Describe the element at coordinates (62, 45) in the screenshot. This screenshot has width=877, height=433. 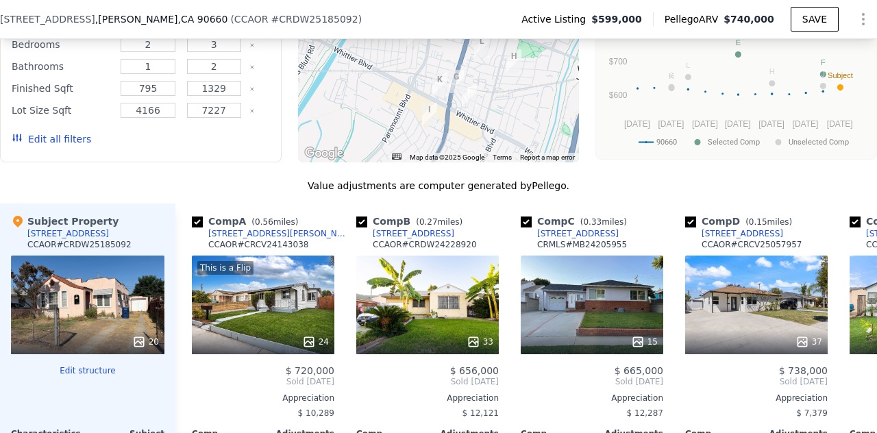
I see `div: Bedrooms` at that location.